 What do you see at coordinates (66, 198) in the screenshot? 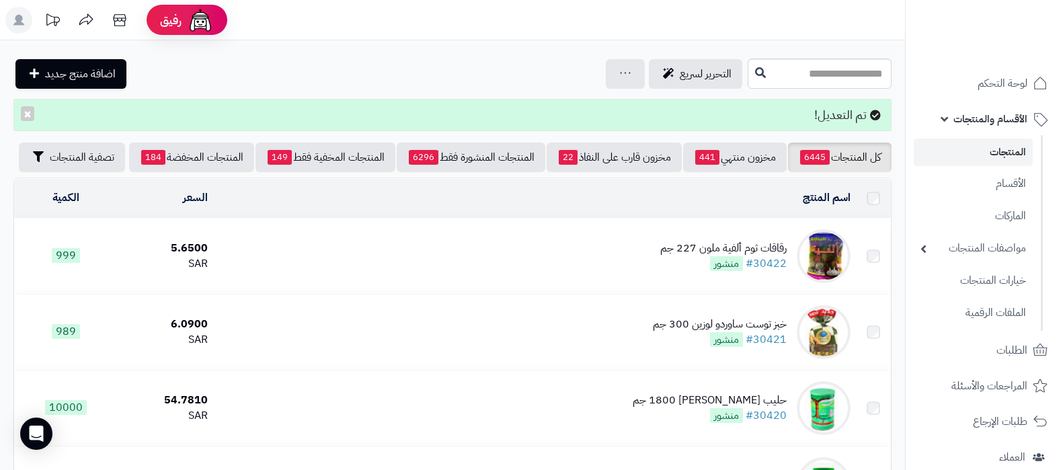
I see `a: الكمية` at bounding box center [66, 198].